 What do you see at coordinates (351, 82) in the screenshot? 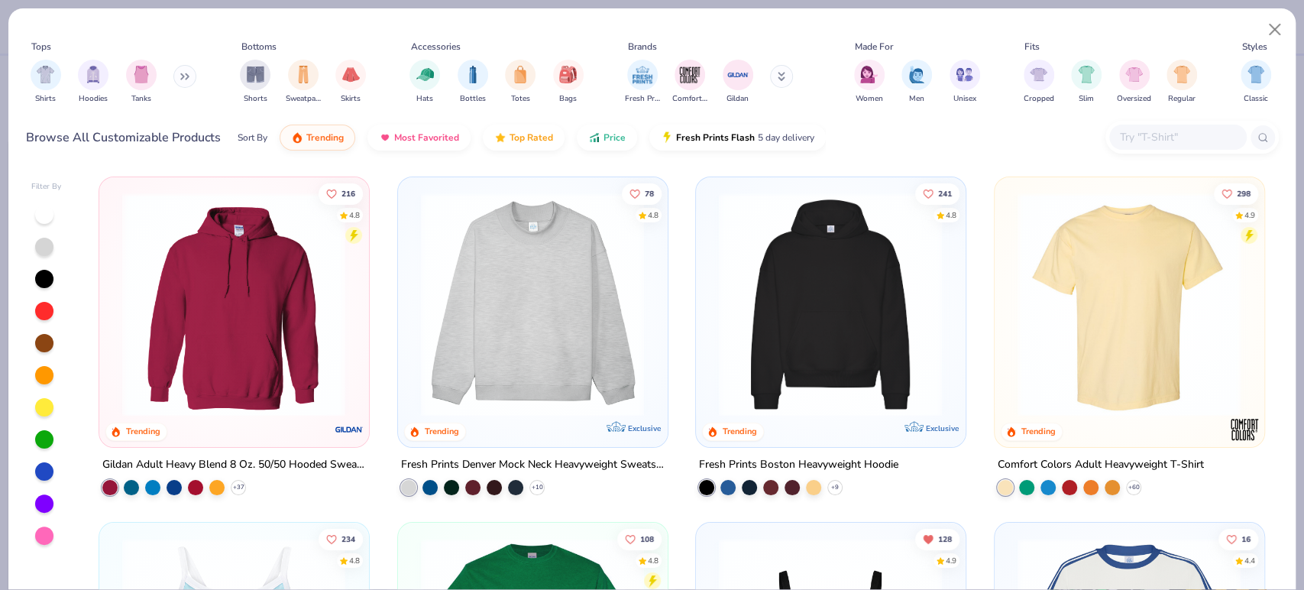
I see `div: filter for Skirts` at bounding box center [351, 82].